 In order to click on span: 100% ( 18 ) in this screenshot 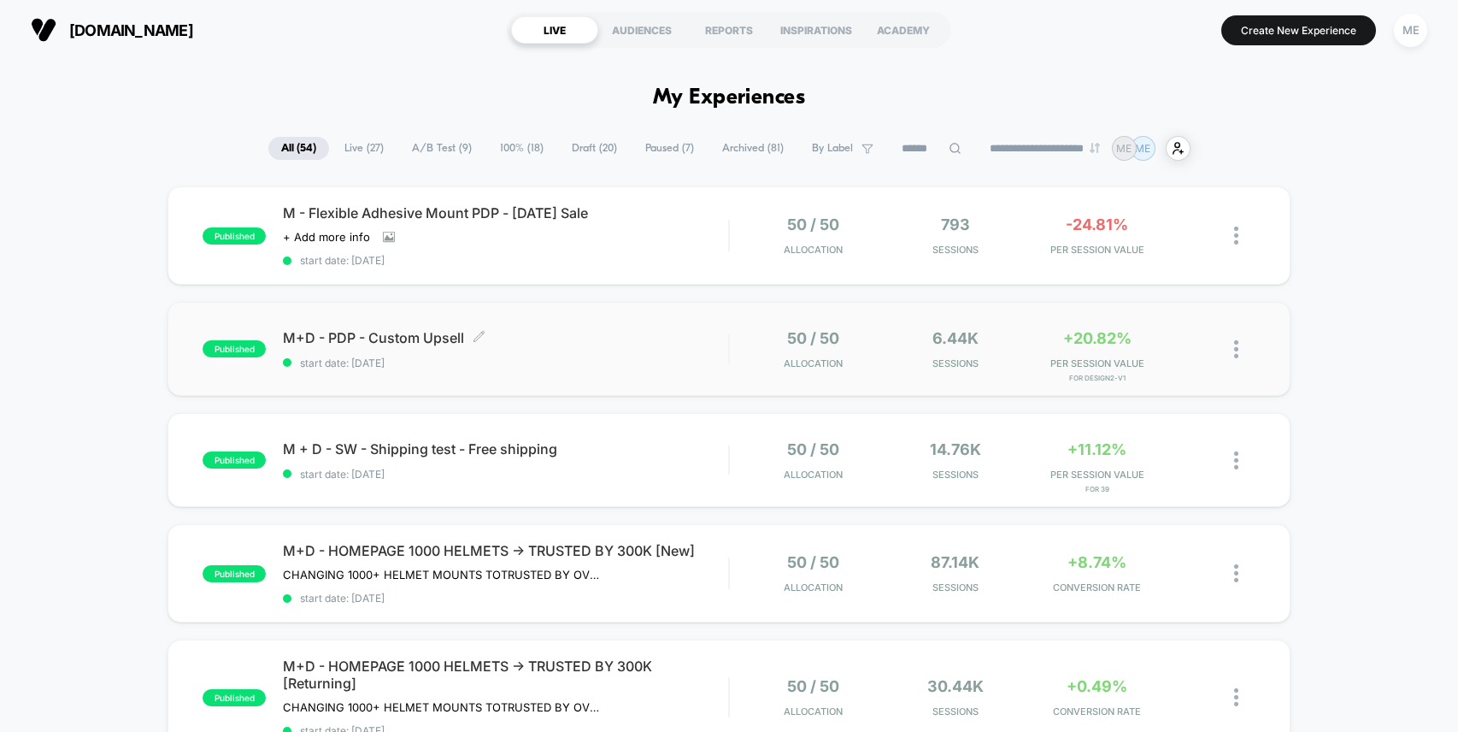, I will do `click(521, 148)`.